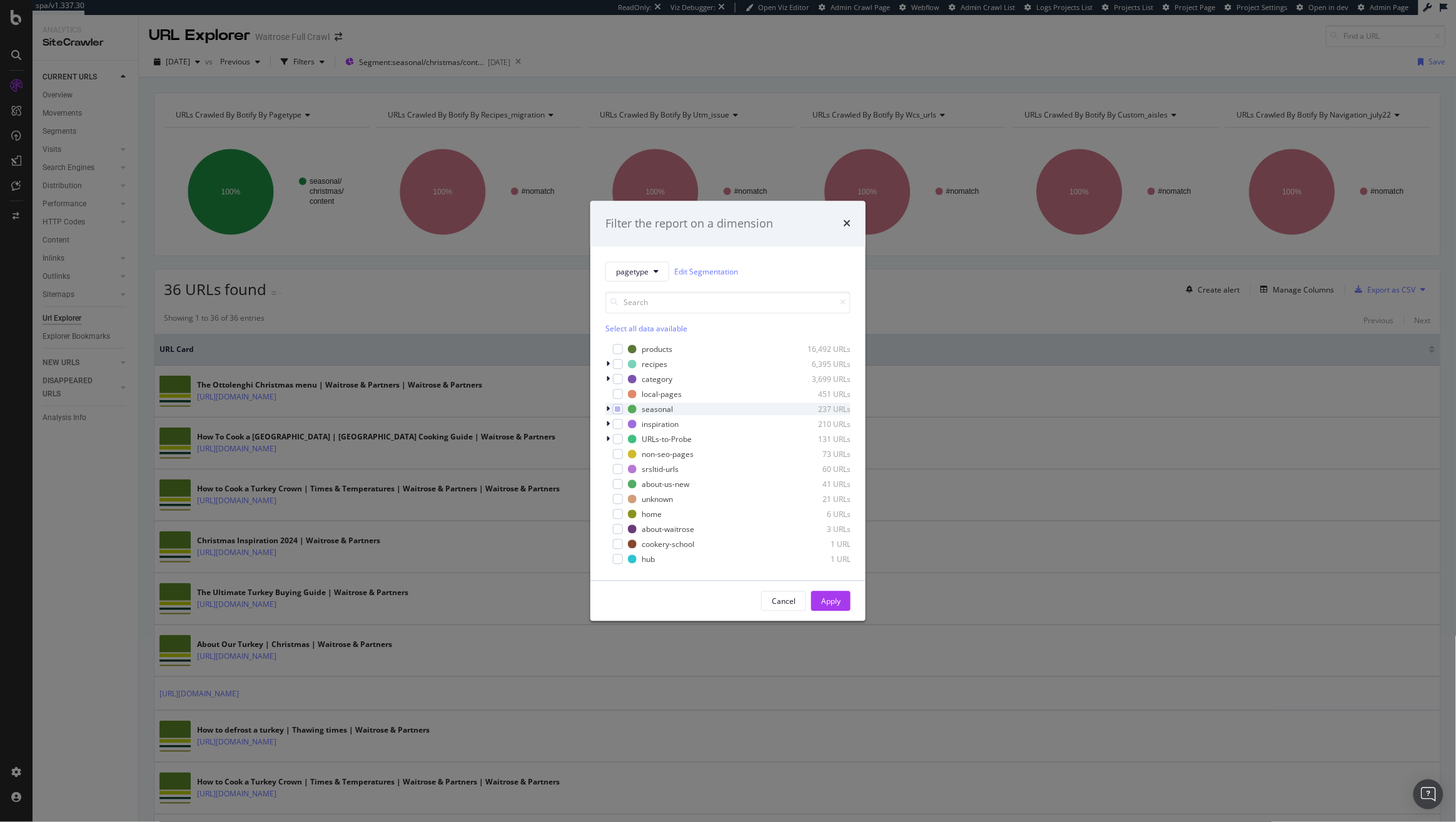 This screenshot has height=822, width=1456. I want to click on div: local-pages, so click(661, 394).